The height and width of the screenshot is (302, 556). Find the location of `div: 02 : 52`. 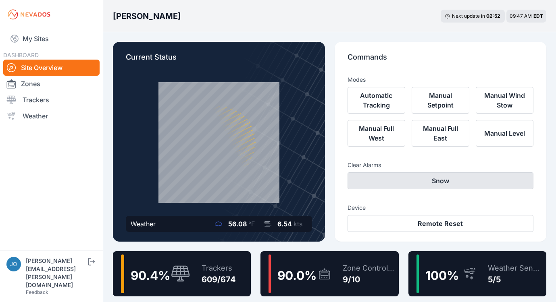

div: 02 : 52 is located at coordinates (494, 16).